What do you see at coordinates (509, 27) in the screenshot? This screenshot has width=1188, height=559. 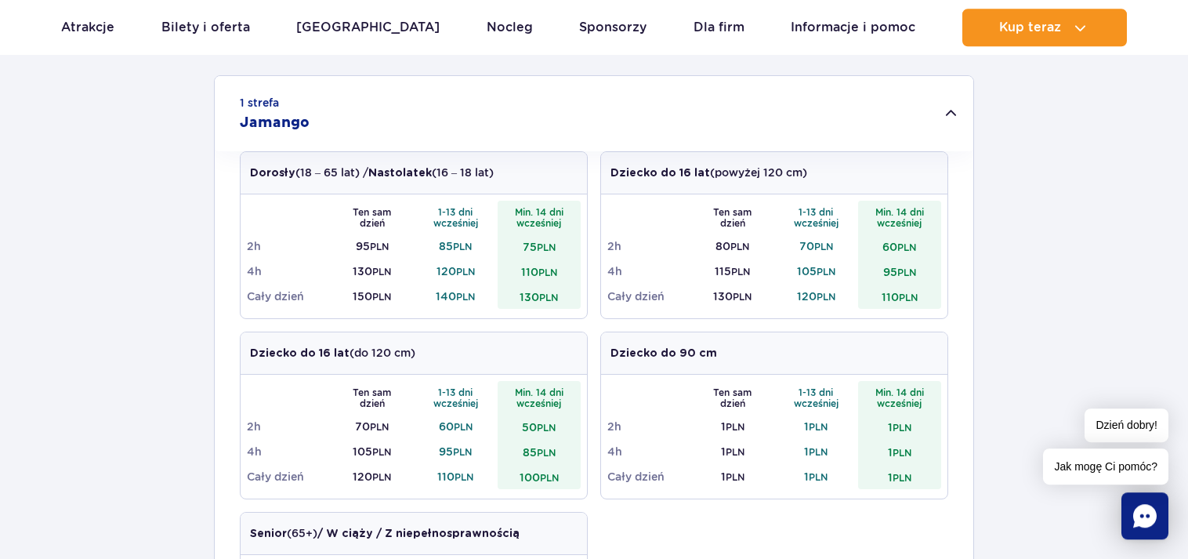 I see `a: Nocleg` at bounding box center [509, 27].